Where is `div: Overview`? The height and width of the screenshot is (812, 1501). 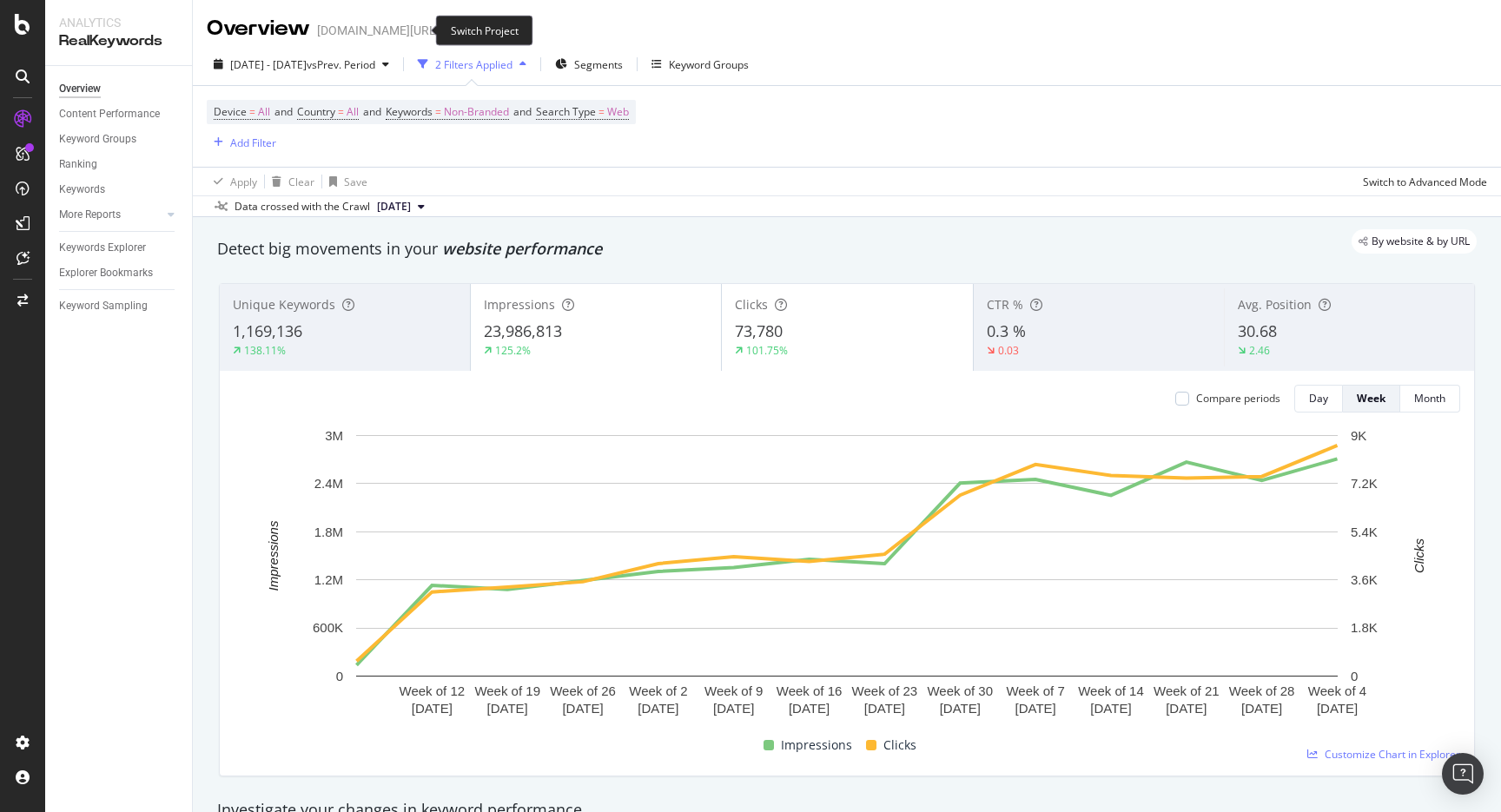
div: Overview is located at coordinates (258, 29).